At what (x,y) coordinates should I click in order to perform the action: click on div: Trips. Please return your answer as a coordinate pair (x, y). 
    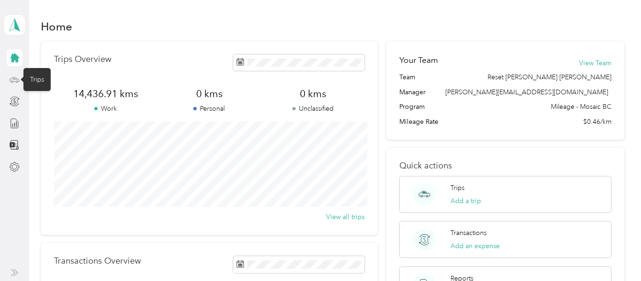
    Looking at the image, I should click on (37, 79).